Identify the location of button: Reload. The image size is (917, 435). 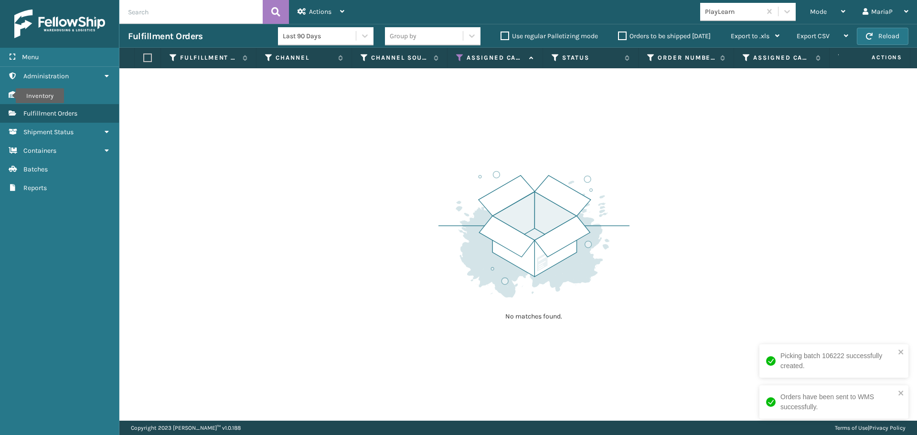
(882, 36).